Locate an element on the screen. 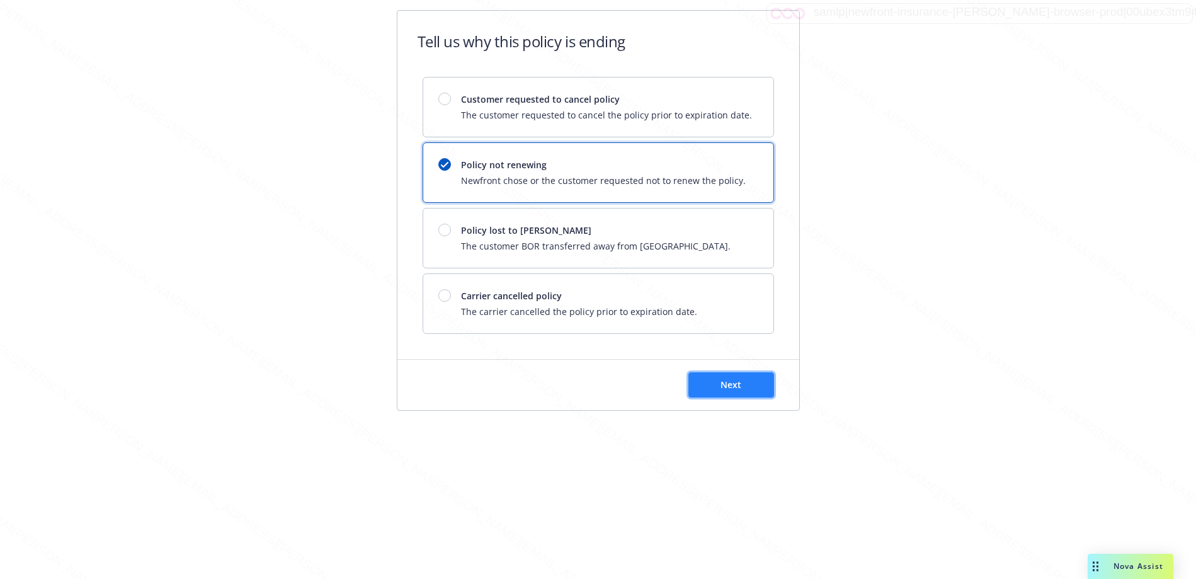 The image size is (1196, 579). button: Next is located at coordinates (732, 385).